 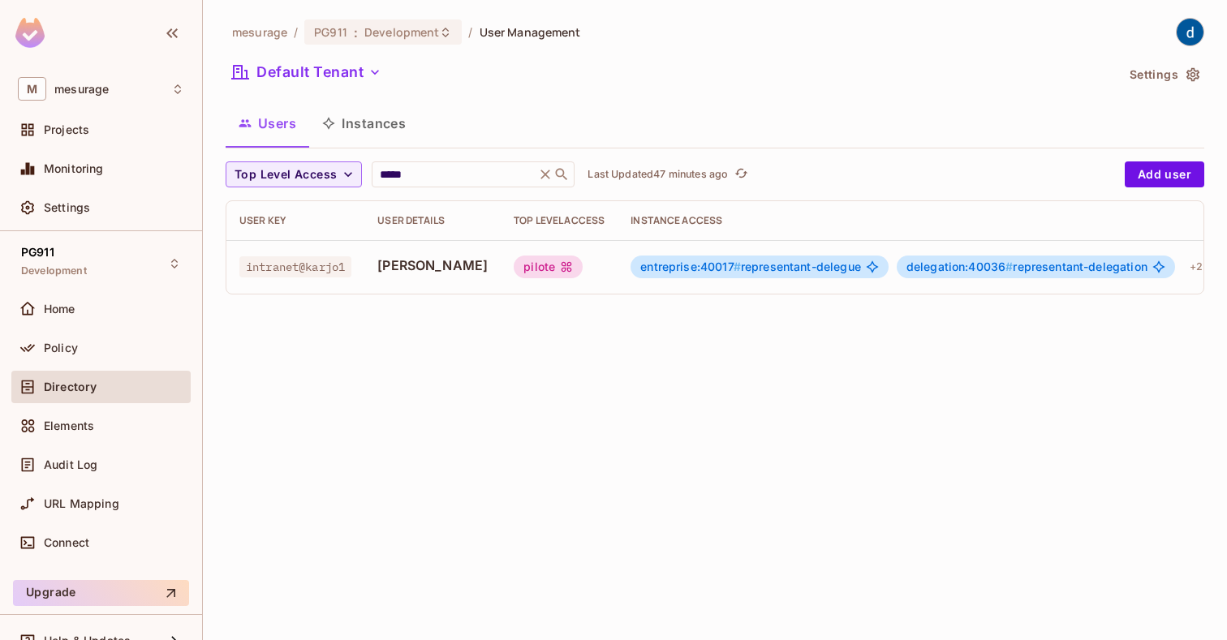 What do you see at coordinates (67, 130) in the screenshot?
I see `span: Projects` at bounding box center [67, 130].